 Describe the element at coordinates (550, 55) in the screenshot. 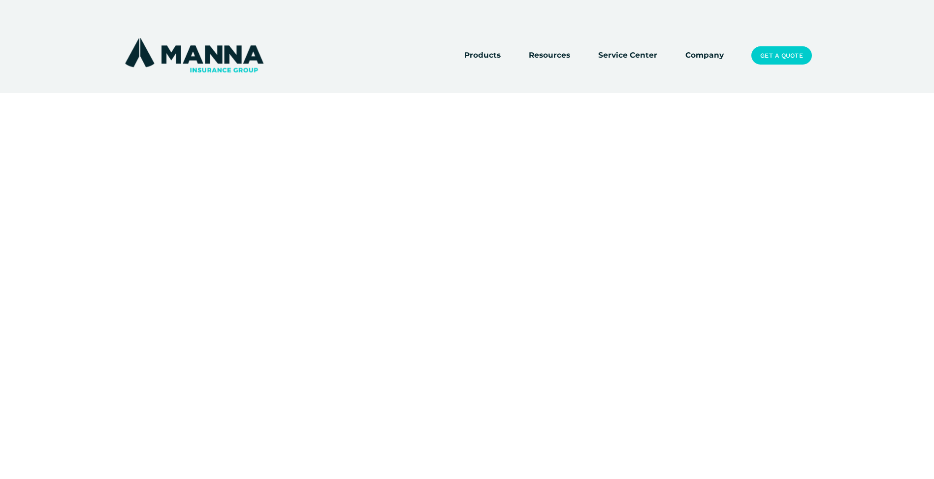

I see `span: Resources` at that location.